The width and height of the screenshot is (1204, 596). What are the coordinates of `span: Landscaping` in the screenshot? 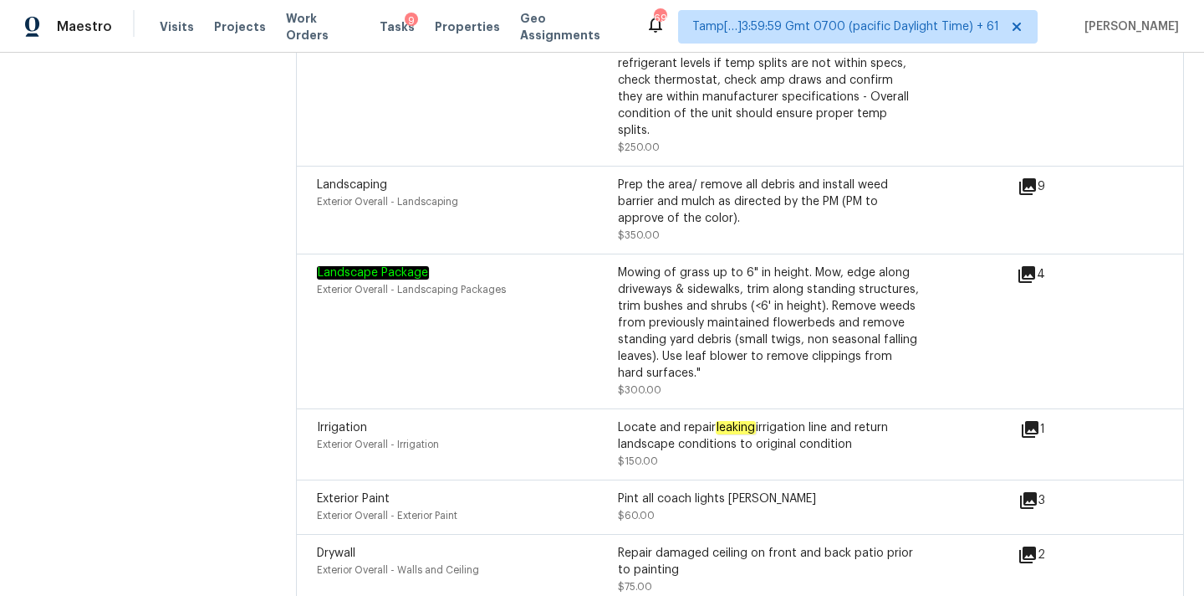 It's located at (352, 185).